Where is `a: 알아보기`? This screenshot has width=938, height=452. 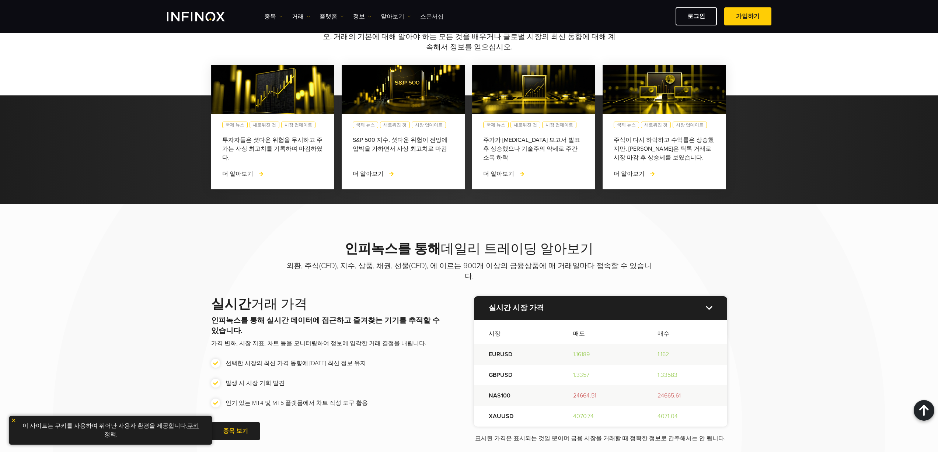
a: 알아보기 is located at coordinates (396, 17).